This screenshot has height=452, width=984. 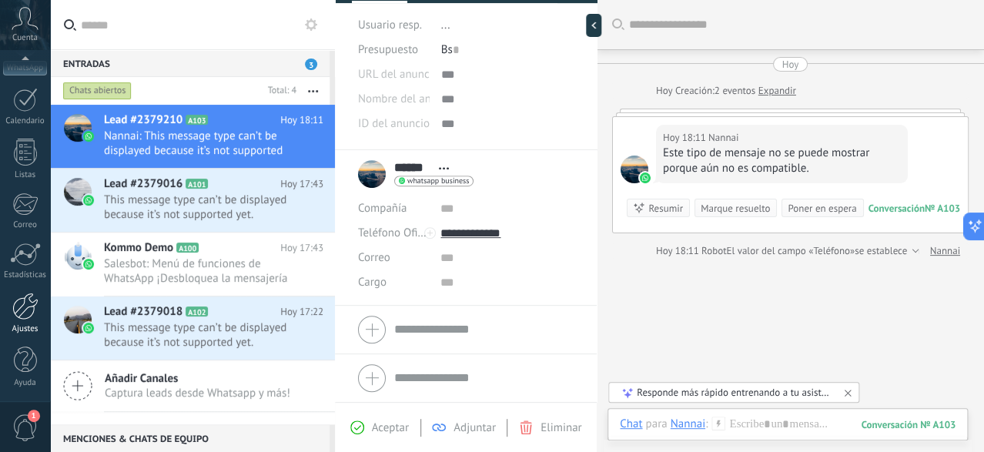 What do you see at coordinates (192, 136) in the screenshot?
I see `a: Lead #2379210 A103 Hoy 18:11 Nannai: This message type can’t be displayed because it’s not suppor...` at bounding box center [192, 136].